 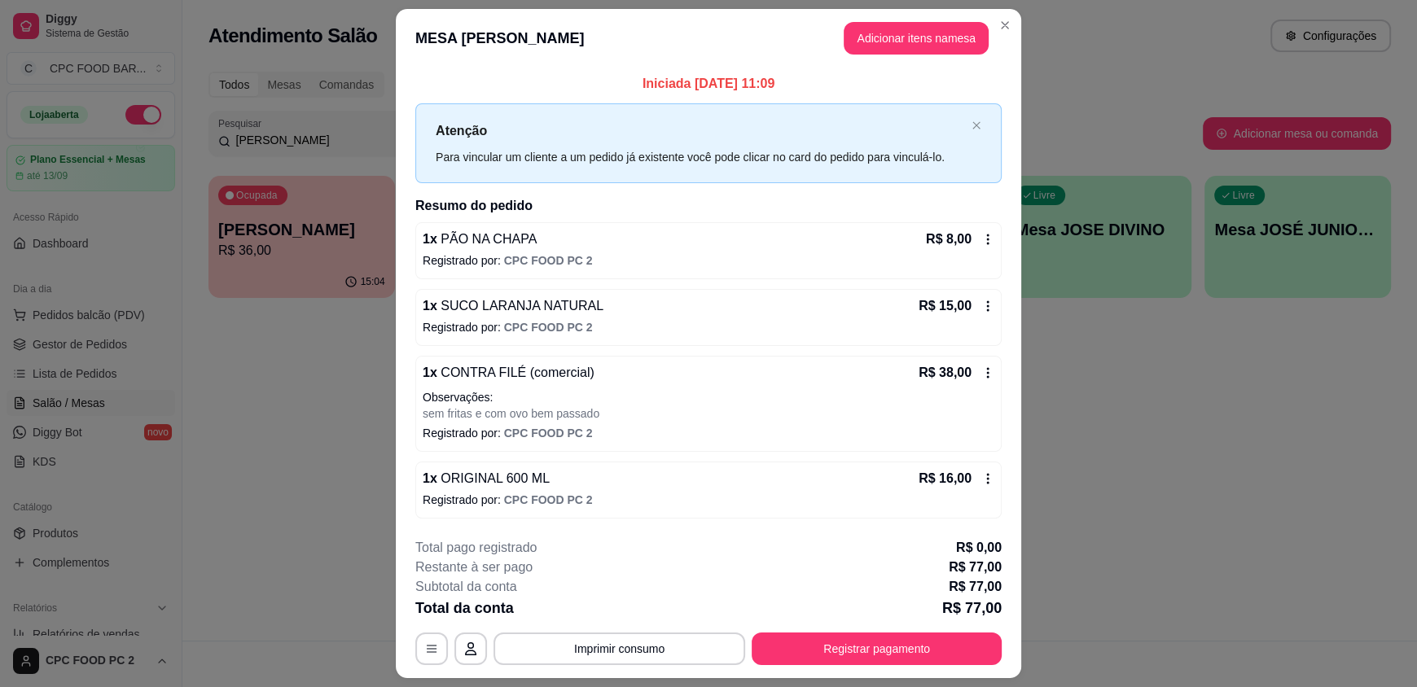 I want to click on p: Restante à ser pago, so click(x=474, y=568).